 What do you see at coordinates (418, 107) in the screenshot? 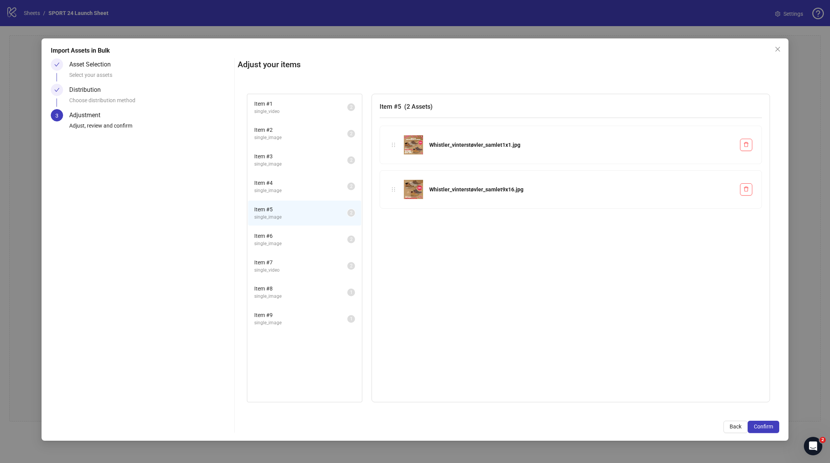
I see `span: ( 2 Assets )` at bounding box center [418, 107].